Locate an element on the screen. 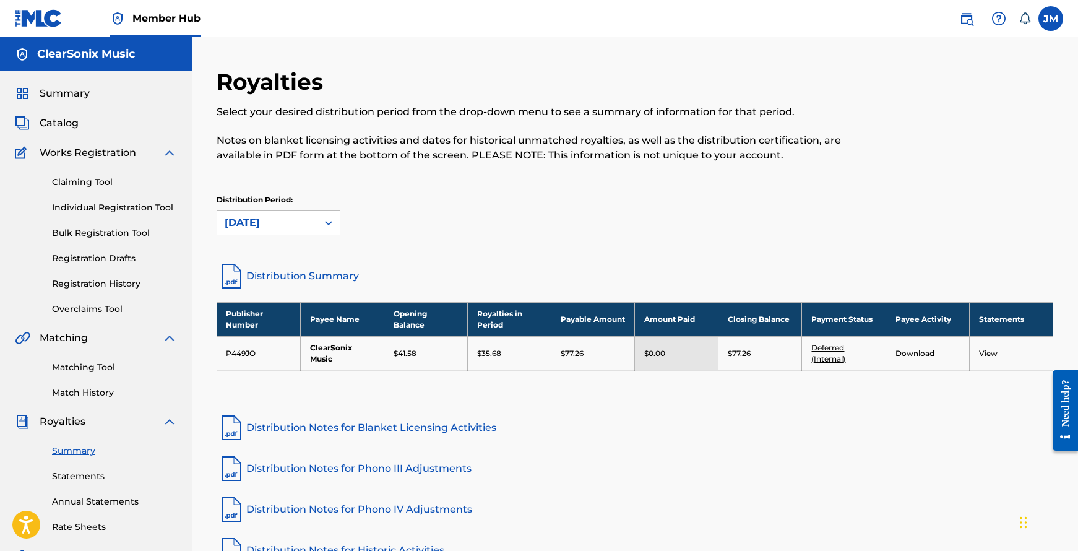 Image resolution: width=1078 pixels, height=551 pixels. img: help is located at coordinates (999, 19).